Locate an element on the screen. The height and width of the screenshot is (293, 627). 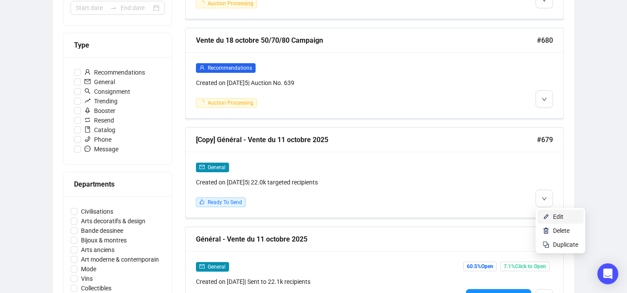
span: Phone is located at coordinates (98, 139).